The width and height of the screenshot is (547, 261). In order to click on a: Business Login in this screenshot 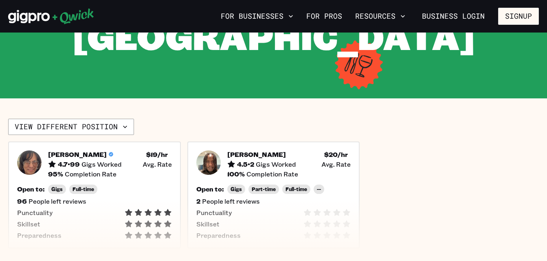, I will do `click(453, 16)`.